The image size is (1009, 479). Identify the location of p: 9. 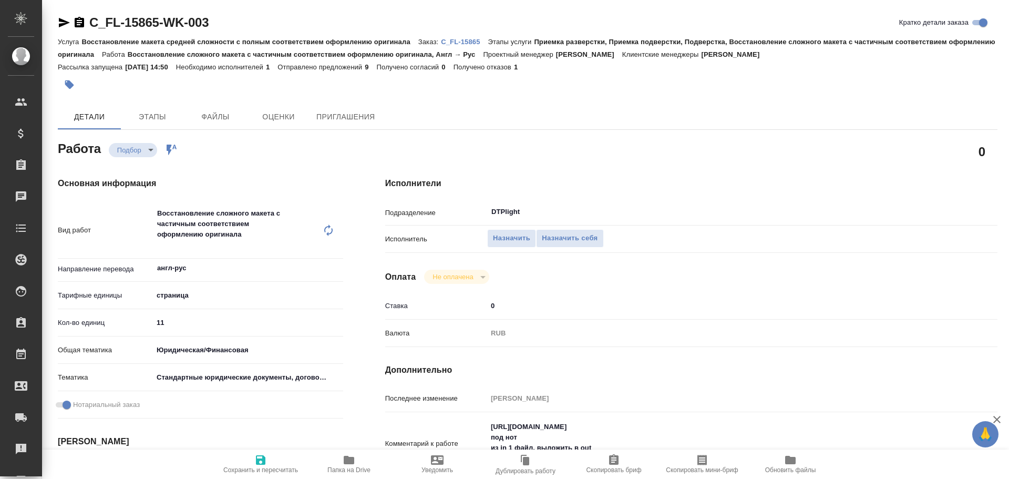
(370, 67).